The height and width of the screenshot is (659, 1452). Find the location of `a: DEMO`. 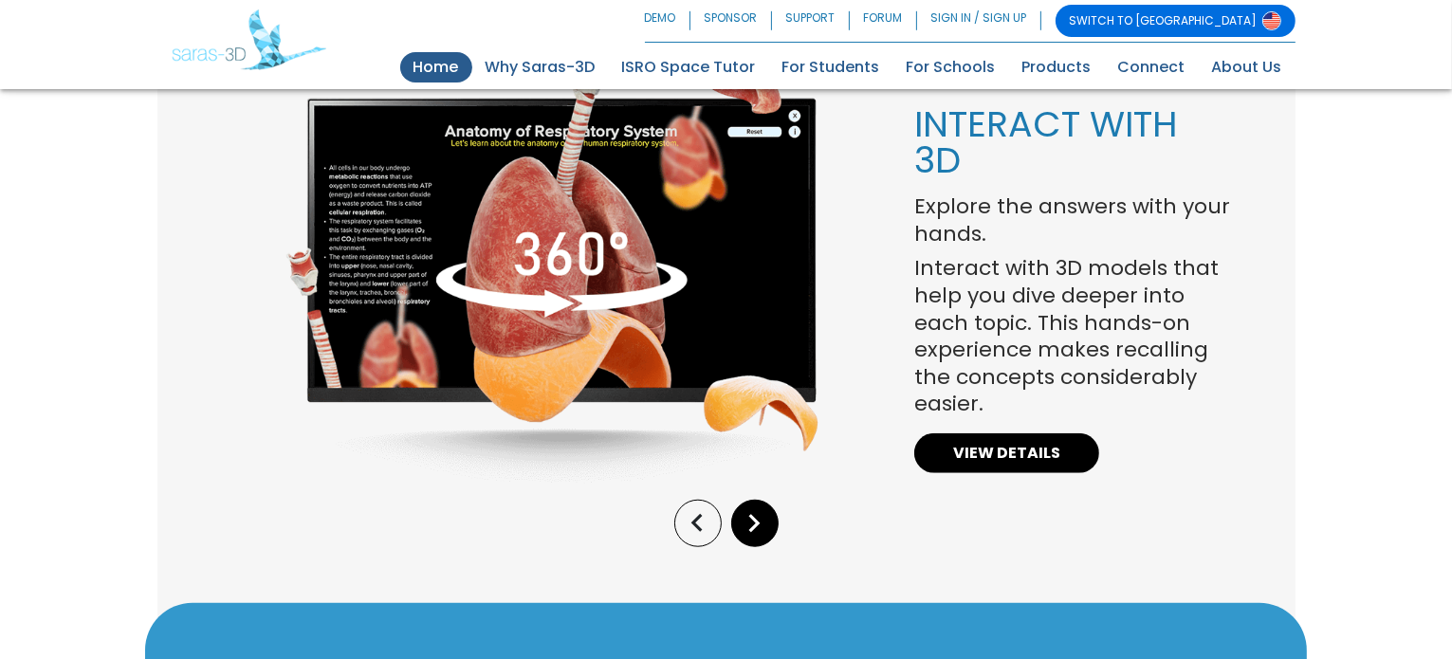

a: DEMO is located at coordinates (667, 21).